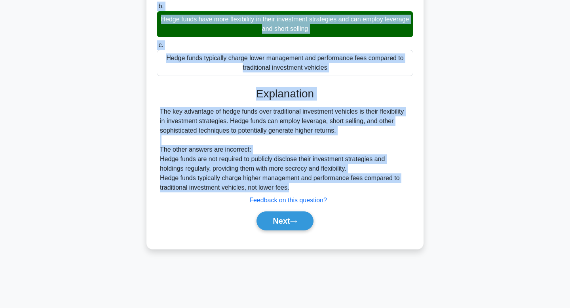  I want to click on span: b., so click(161, 6).